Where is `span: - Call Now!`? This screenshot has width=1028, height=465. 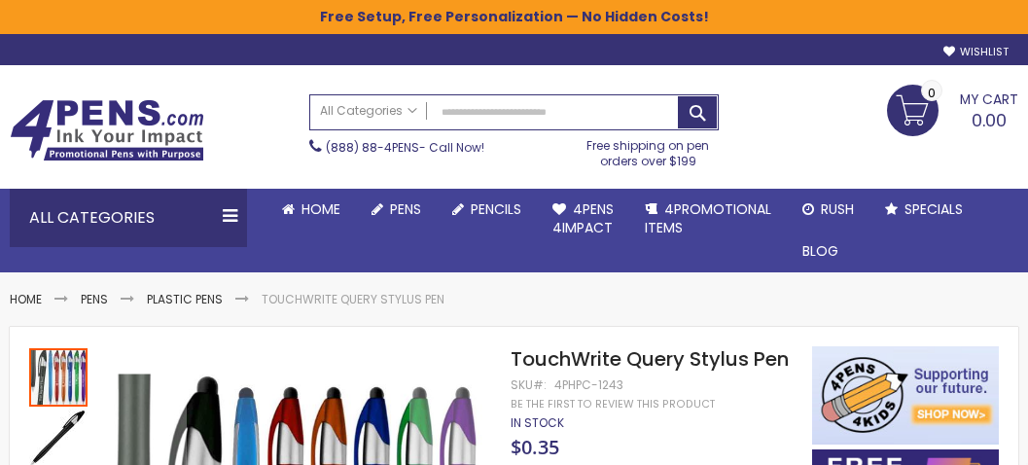
span: - Call Now! is located at coordinates (404, 147).